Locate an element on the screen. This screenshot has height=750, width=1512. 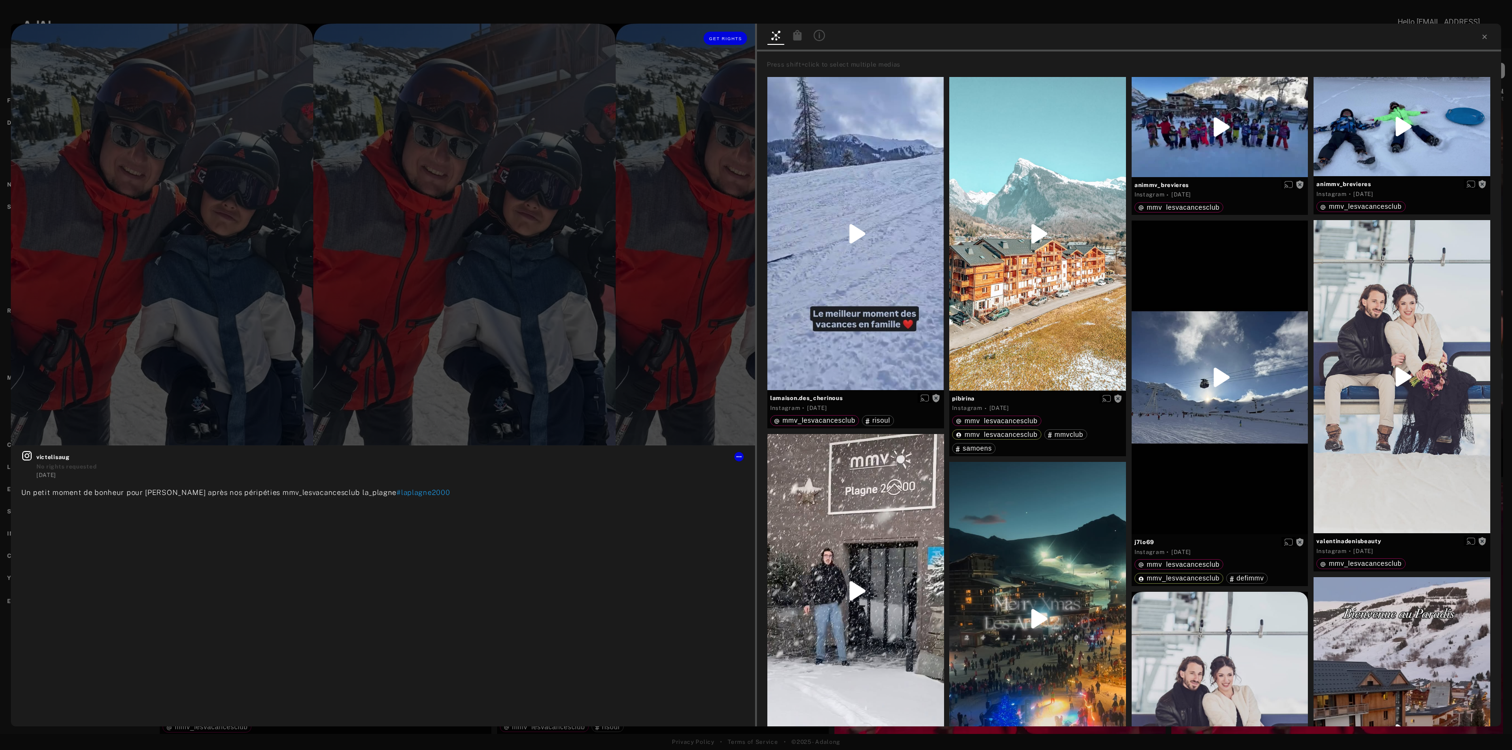
time: 2025-01-19T17:13:24.000Z is located at coordinates (1000, 408).